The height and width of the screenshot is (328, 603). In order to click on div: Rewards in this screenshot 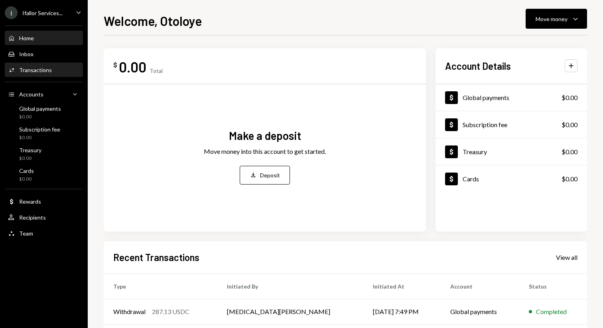, I will do `click(30, 201)`.